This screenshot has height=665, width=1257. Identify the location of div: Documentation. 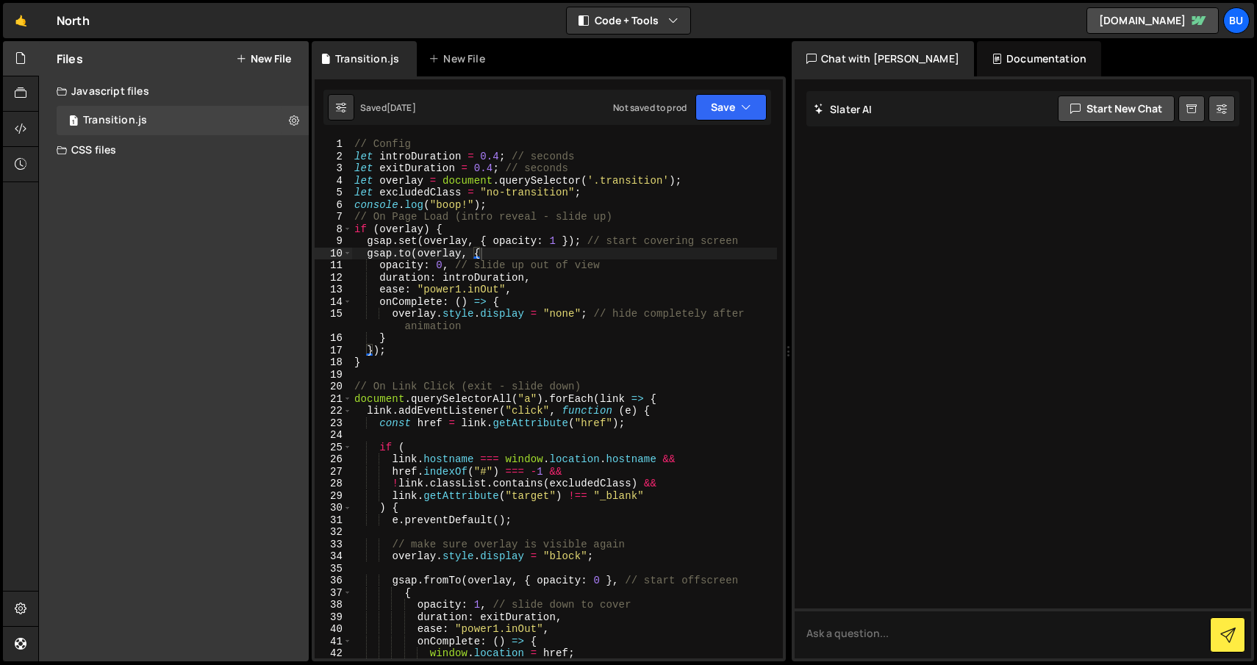
(1039, 59).